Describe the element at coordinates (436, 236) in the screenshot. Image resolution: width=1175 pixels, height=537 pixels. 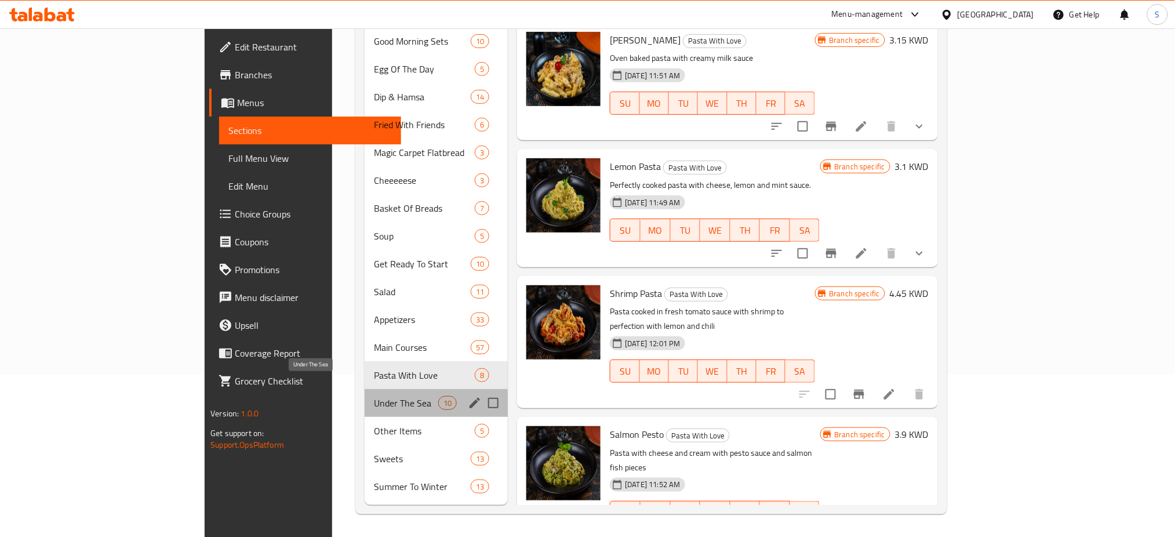
I see `div: Soup5` at that location.